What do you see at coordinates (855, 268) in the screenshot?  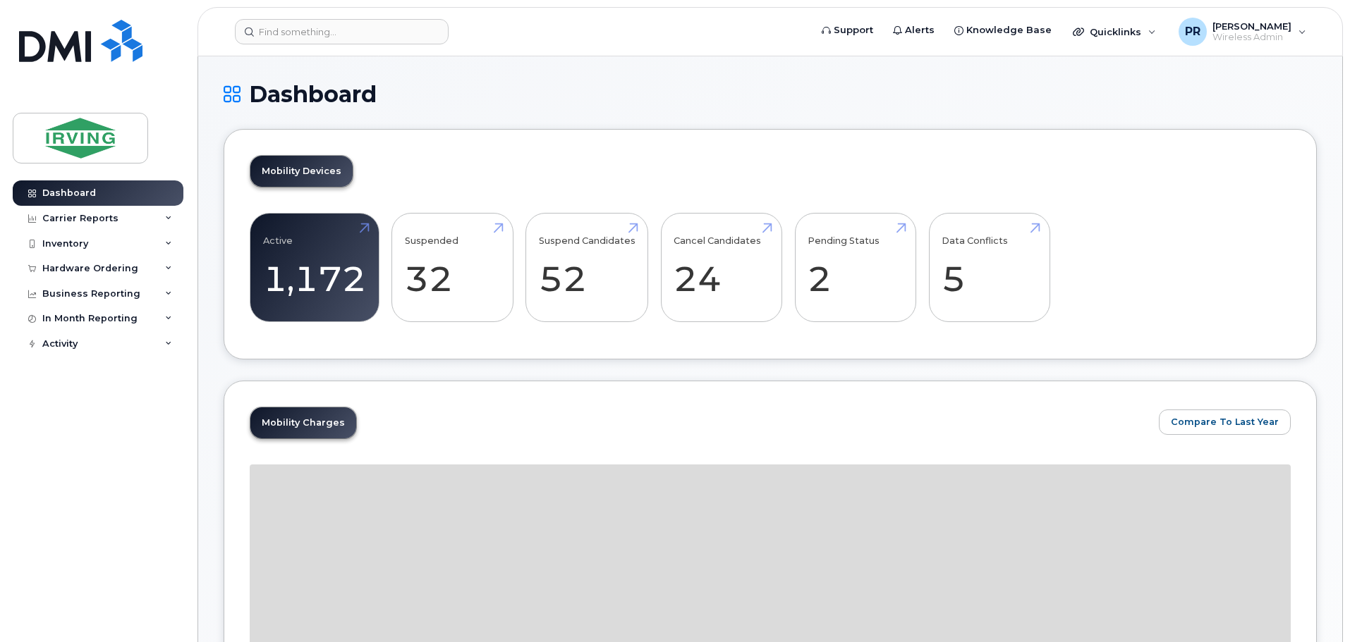 I see `a: Pending Status 2` at bounding box center [855, 268].